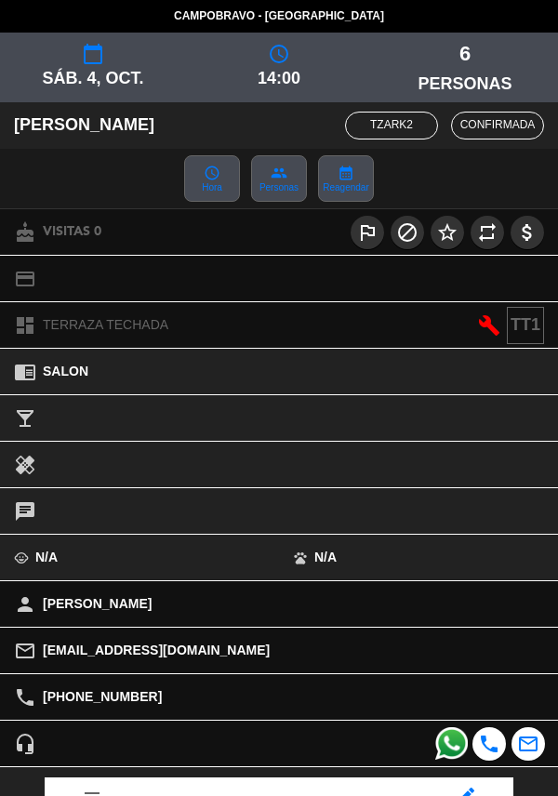 This screenshot has width=558, height=796. What do you see at coordinates (489, 325) in the screenshot?
I see `i: build` at bounding box center [489, 325].